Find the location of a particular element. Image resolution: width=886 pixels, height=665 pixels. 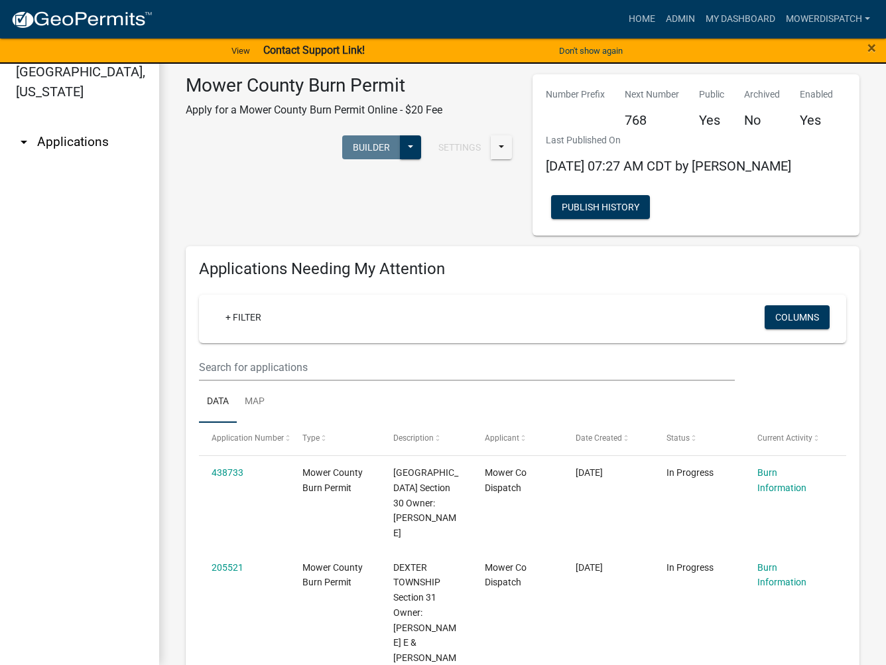

span: 06/20/2025 is located at coordinates (589, 472).